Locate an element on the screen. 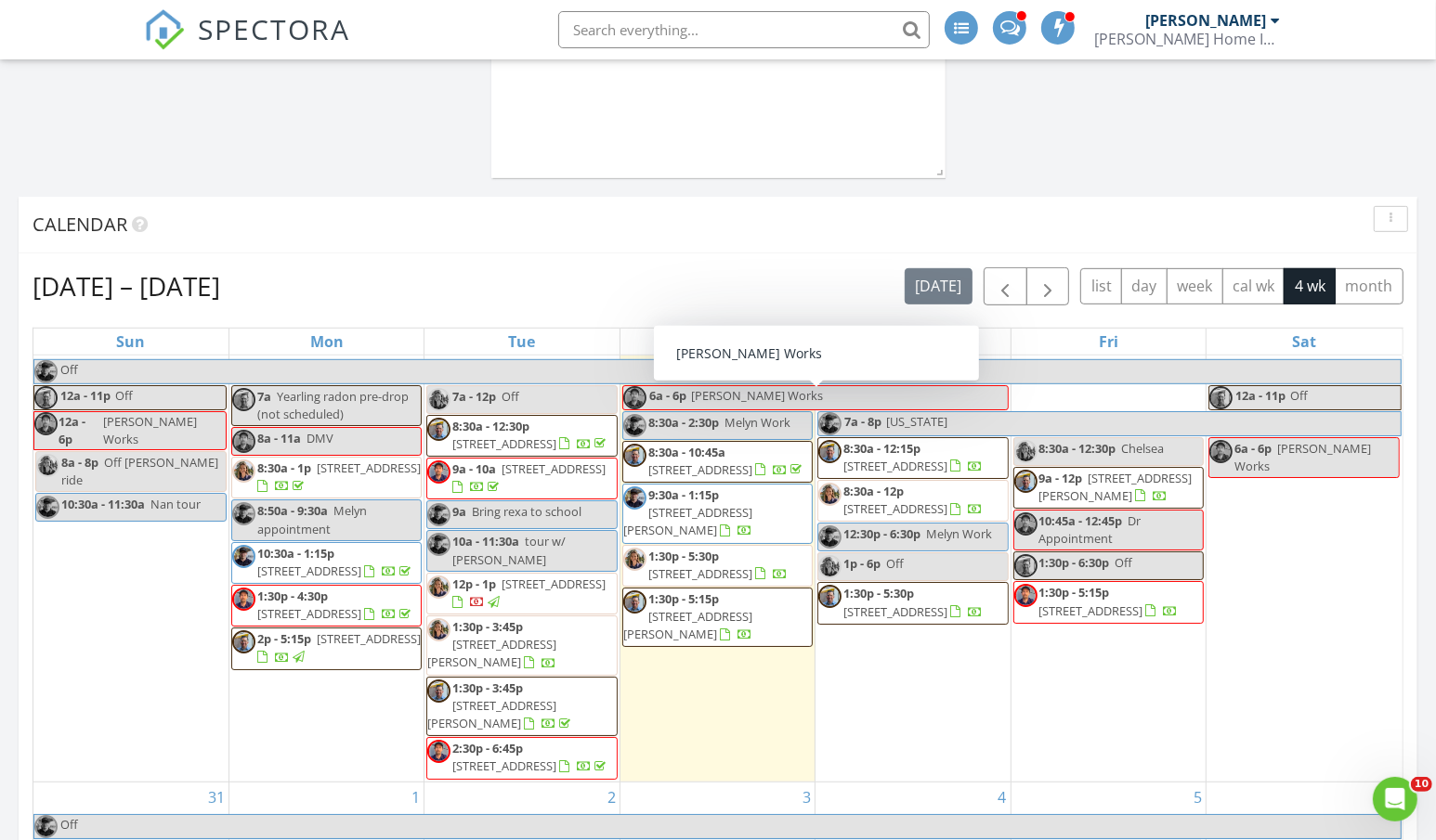  span: 8:30a - 1p is located at coordinates (285, 468).